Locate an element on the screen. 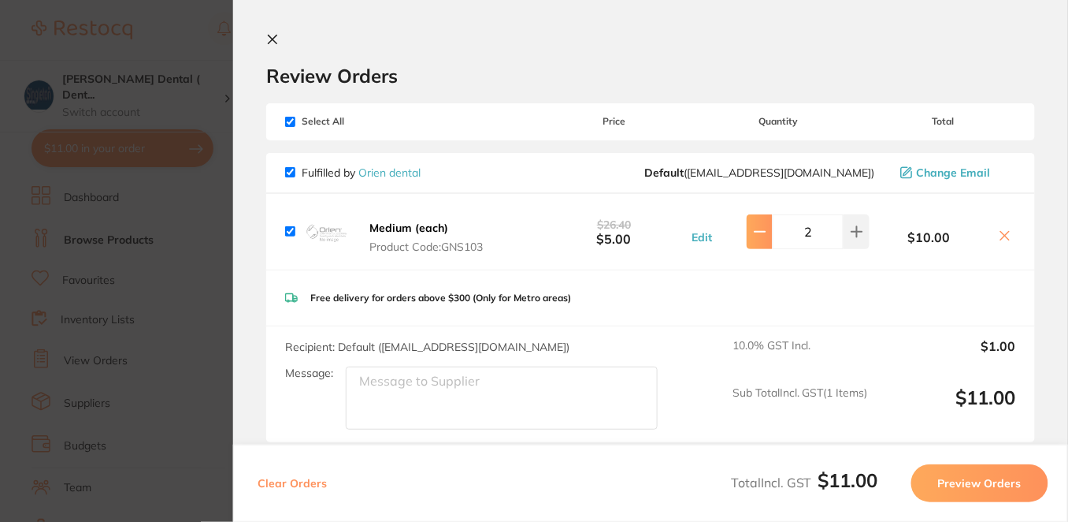 This screenshot has width=1068, height=522. output: $11.00 is located at coordinates (949, 407).